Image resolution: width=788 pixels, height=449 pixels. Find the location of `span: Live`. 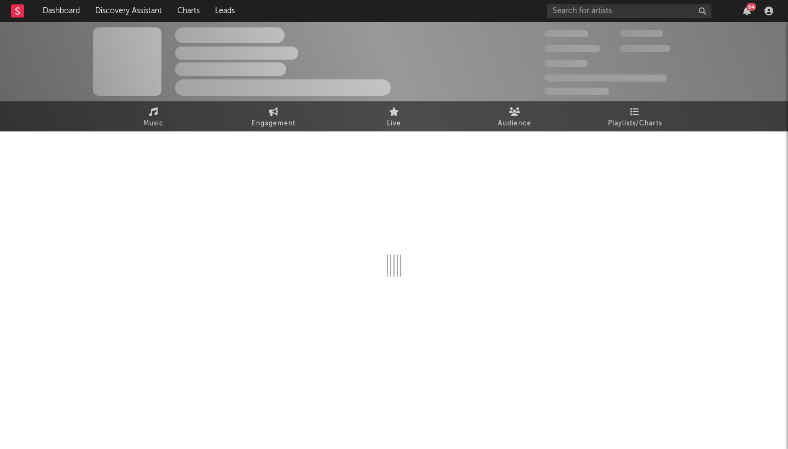

span: Live is located at coordinates (394, 124).